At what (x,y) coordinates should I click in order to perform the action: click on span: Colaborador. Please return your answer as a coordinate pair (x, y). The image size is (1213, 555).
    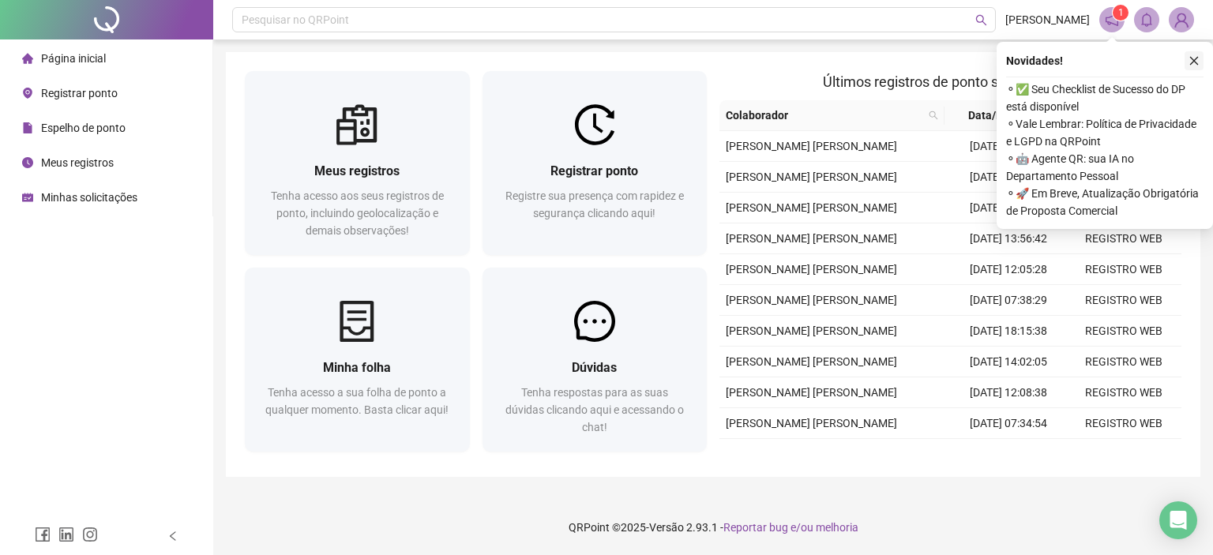
    Looking at the image, I should click on (824, 115).